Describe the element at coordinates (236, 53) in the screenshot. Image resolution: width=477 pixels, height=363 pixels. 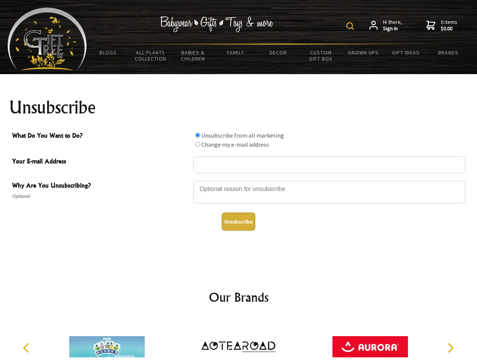
I see `a: Family` at that location.